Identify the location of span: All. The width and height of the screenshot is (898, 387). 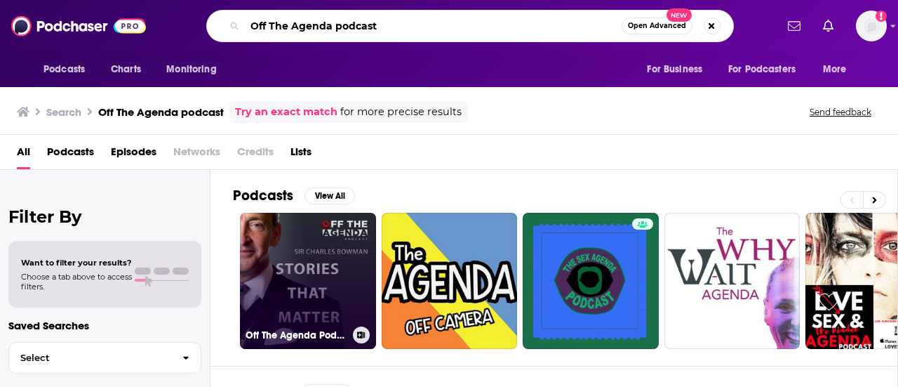
(23, 154).